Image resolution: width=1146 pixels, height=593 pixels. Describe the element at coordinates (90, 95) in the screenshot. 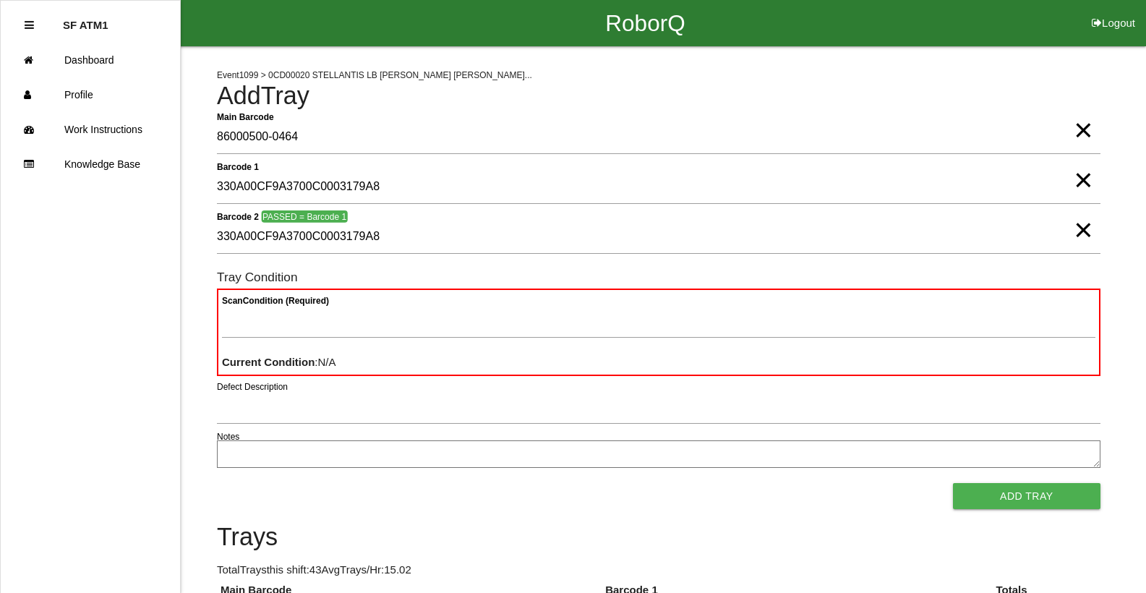

I see `a: Profile` at that location.